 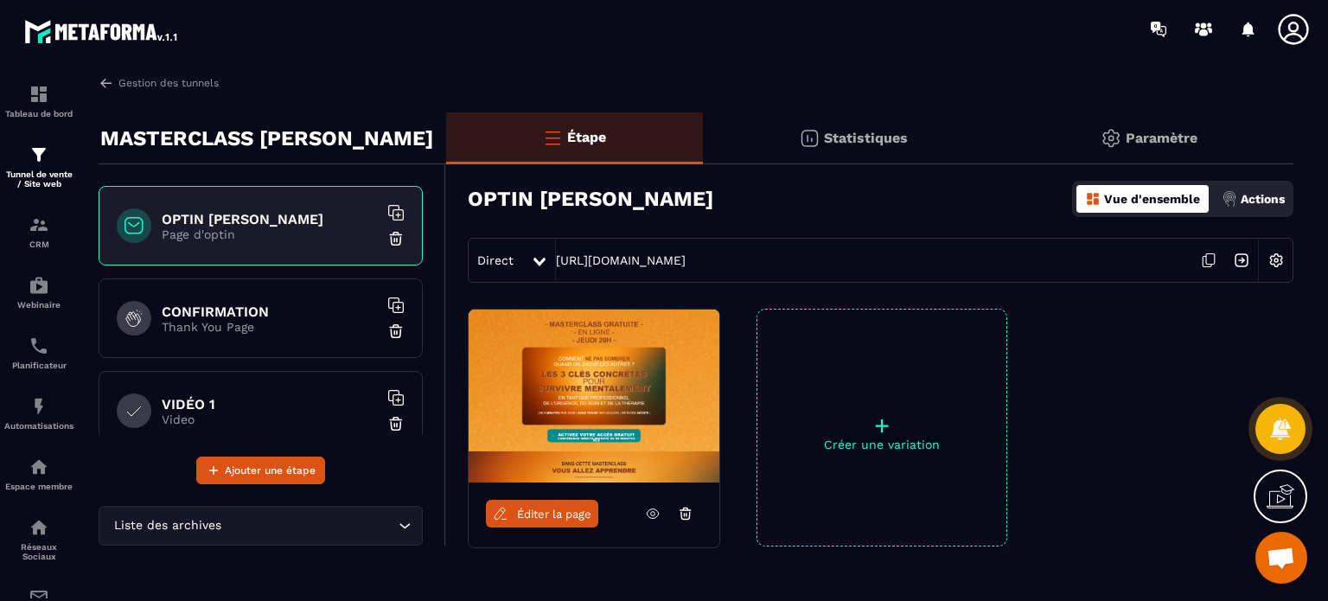 I want to click on p: Webinaire, so click(x=39, y=304).